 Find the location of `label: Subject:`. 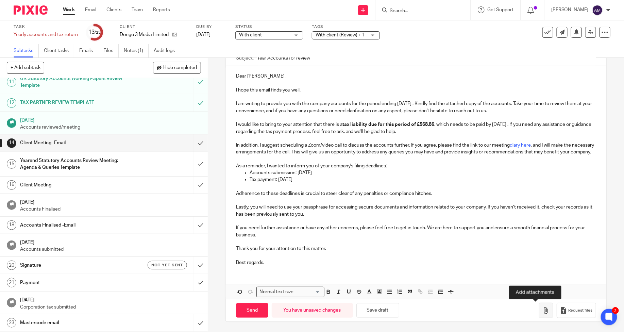

label: Subject: is located at coordinates (245, 58).